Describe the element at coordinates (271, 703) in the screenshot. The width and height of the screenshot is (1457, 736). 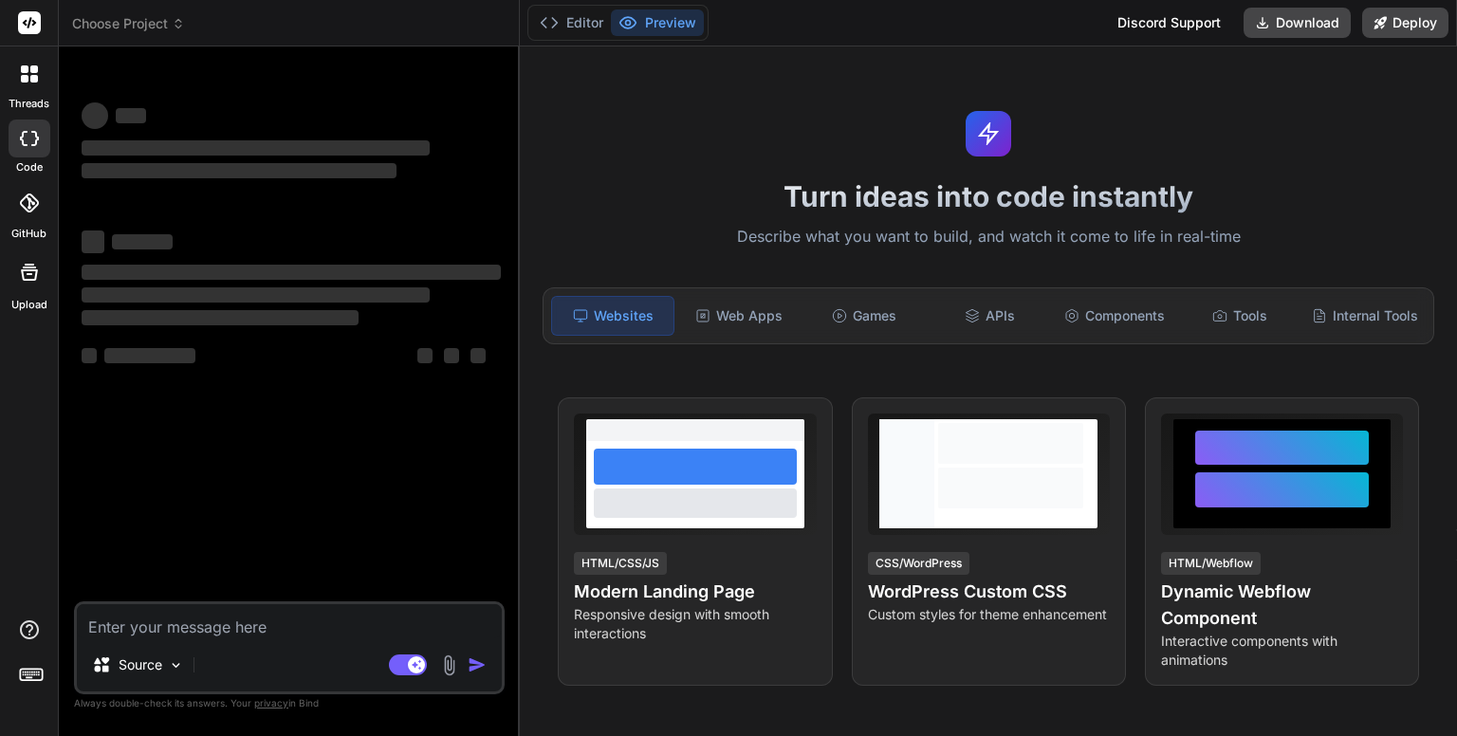
I see `span: privacy` at that location.